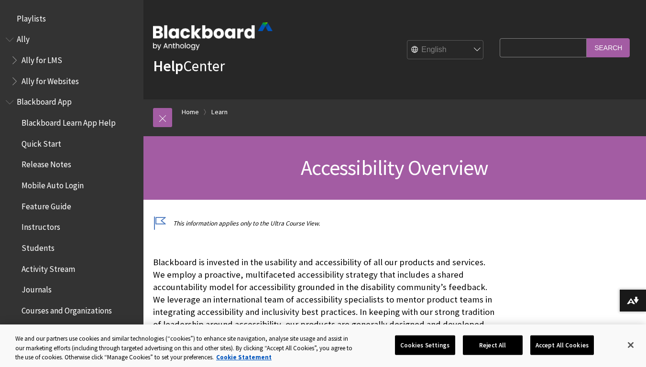 Image resolution: width=646 pixels, height=367 pixels. I want to click on button: Accept All Cookies, so click(562, 345).